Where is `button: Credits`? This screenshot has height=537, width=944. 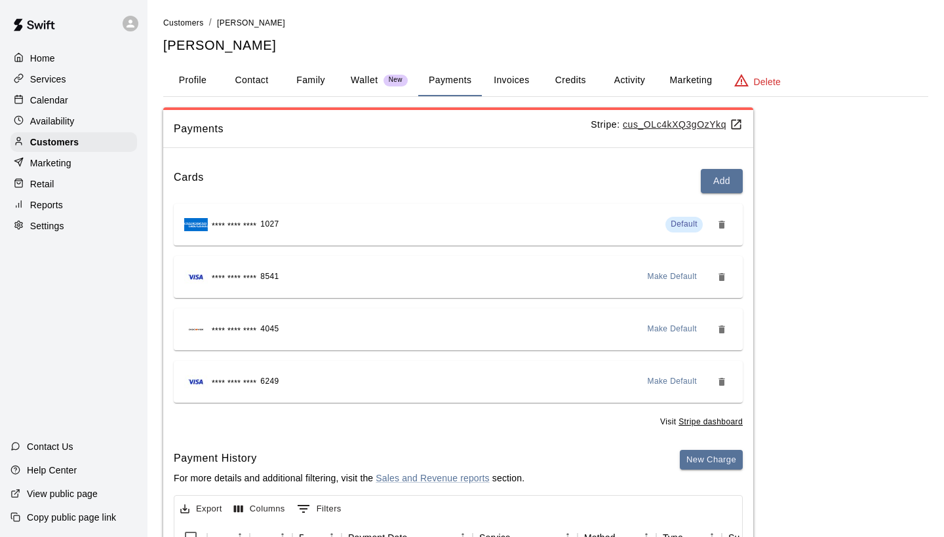
button: Credits is located at coordinates (570, 81).